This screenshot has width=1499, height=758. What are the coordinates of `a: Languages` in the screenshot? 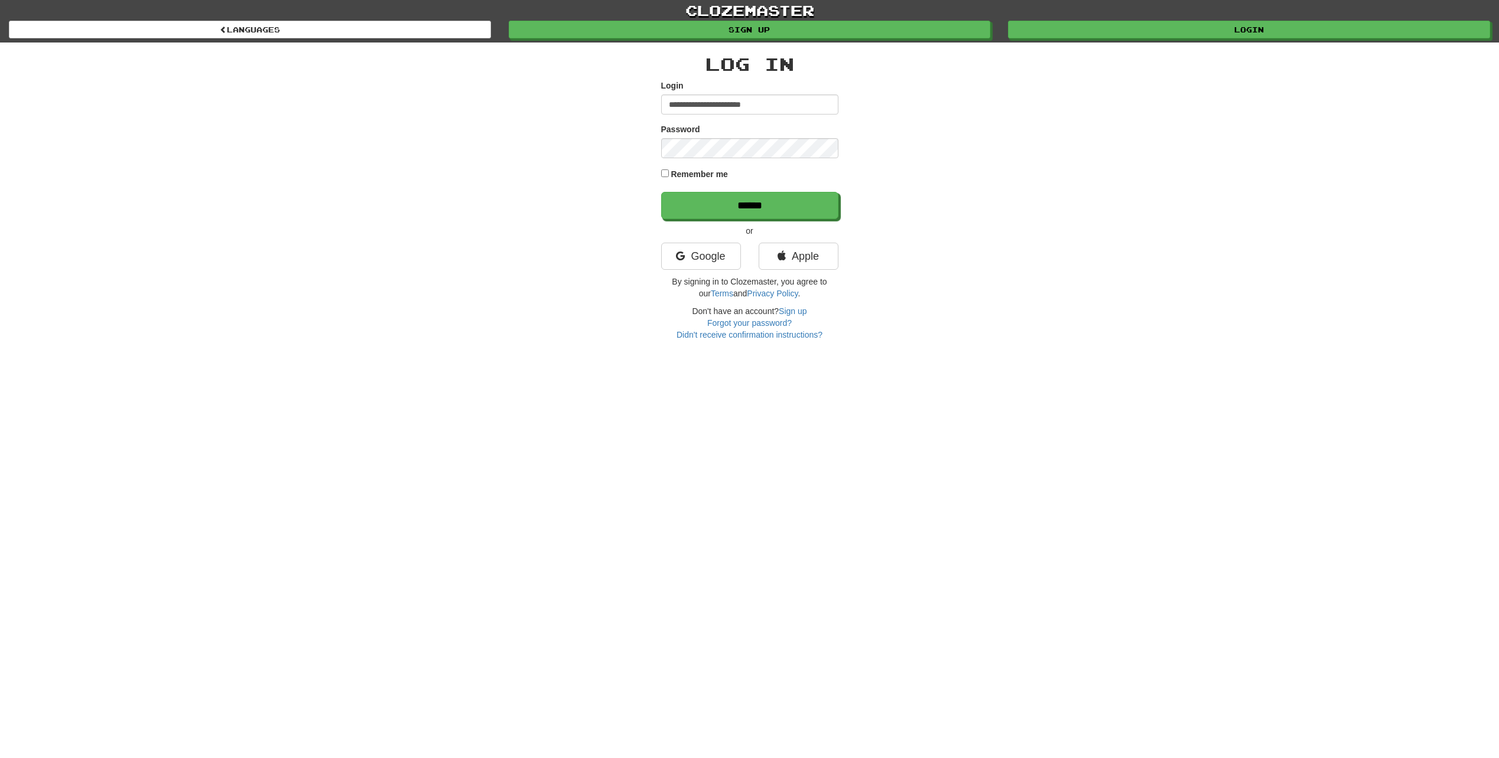 It's located at (250, 30).